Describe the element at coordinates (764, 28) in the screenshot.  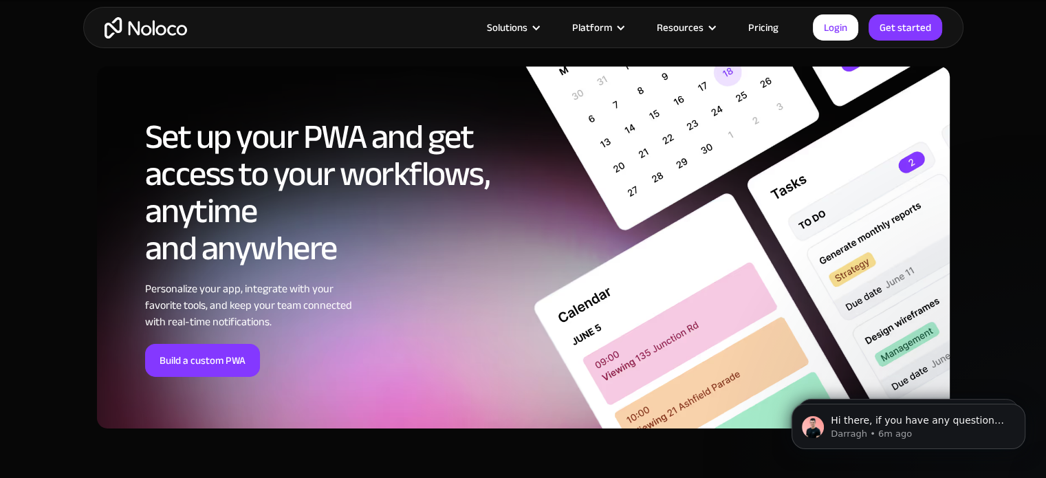
I see `a: Pricing` at that location.